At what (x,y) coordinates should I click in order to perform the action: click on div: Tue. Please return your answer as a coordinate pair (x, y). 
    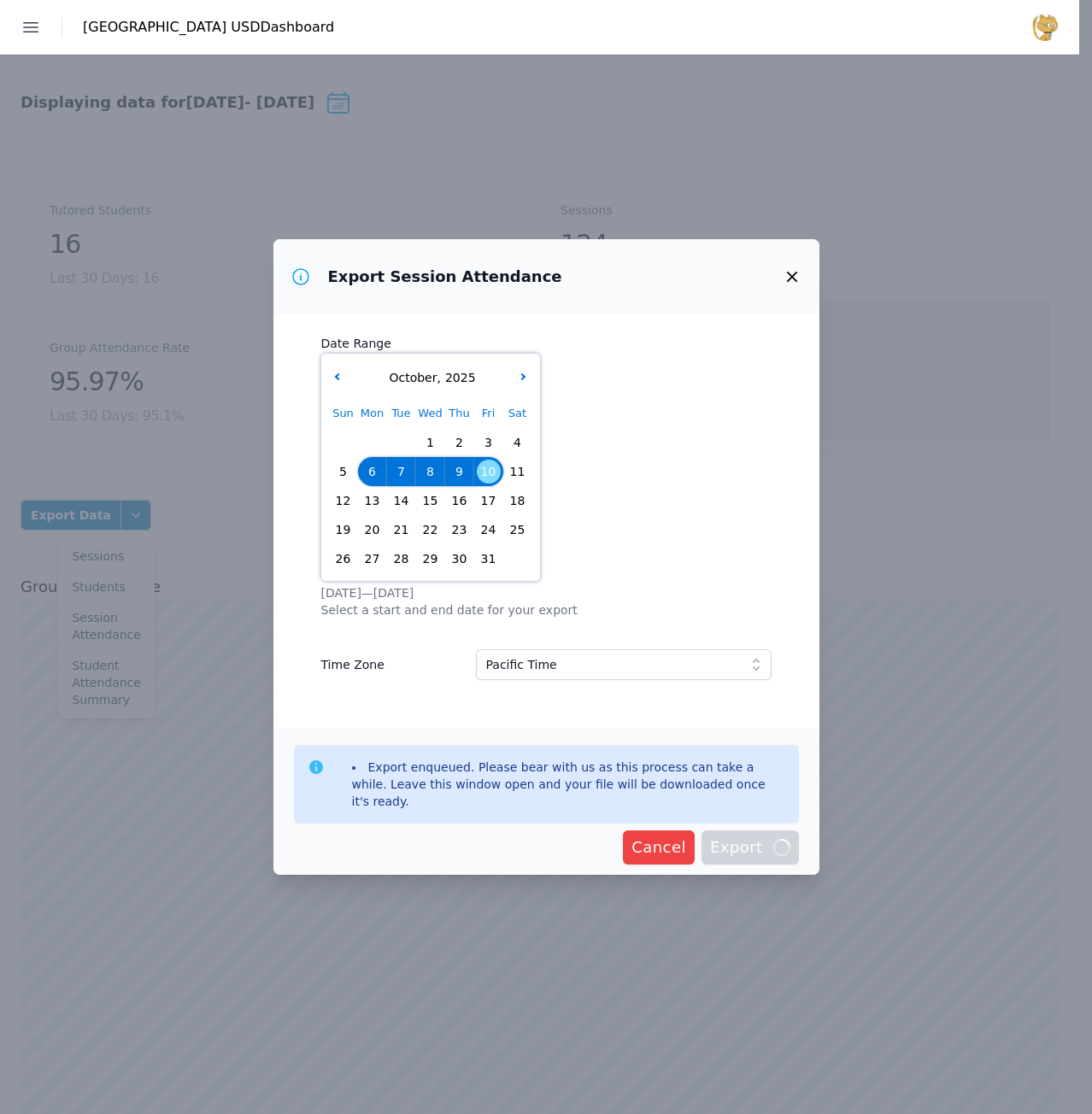
    Looking at the image, I should click on (402, 414).